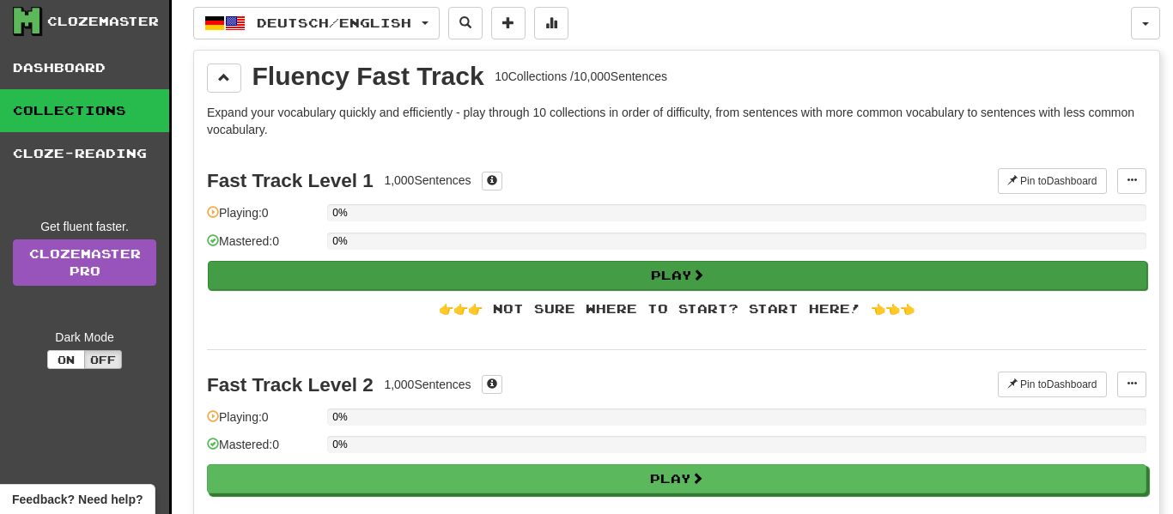  Describe the element at coordinates (103, 360) in the screenshot. I see `button: Off` at that location.